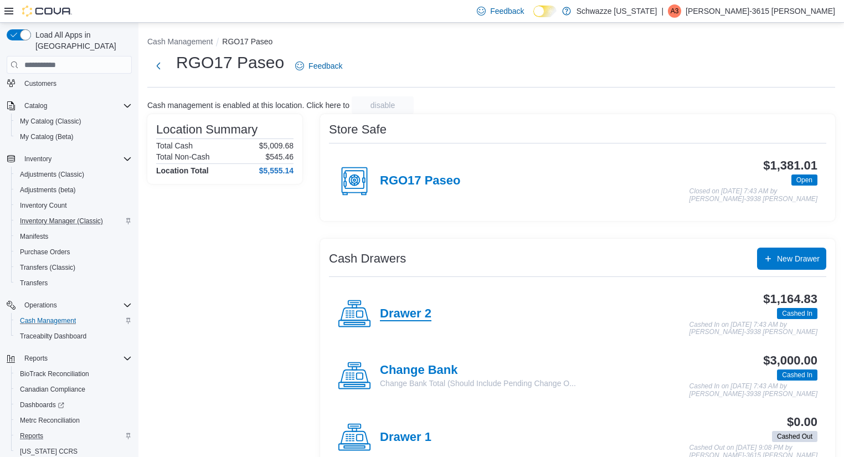 The image size is (844, 457). Describe the element at coordinates (74, 137) in the screenshot. I see `button: My Catalog (Beta)` at that location.